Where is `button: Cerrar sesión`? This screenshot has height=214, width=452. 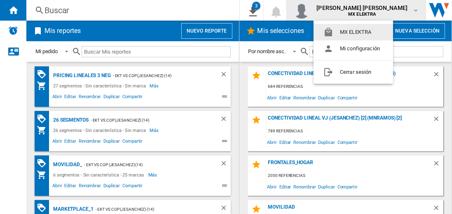 button: Cerrar sesión is located at coordinates (353, 72).